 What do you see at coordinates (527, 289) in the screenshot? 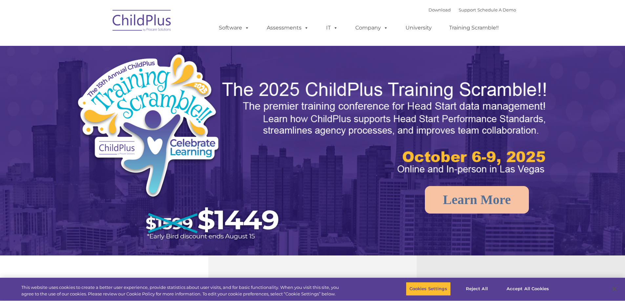
I see `button: Accept All Cookies` at bounding box center [527, 289].